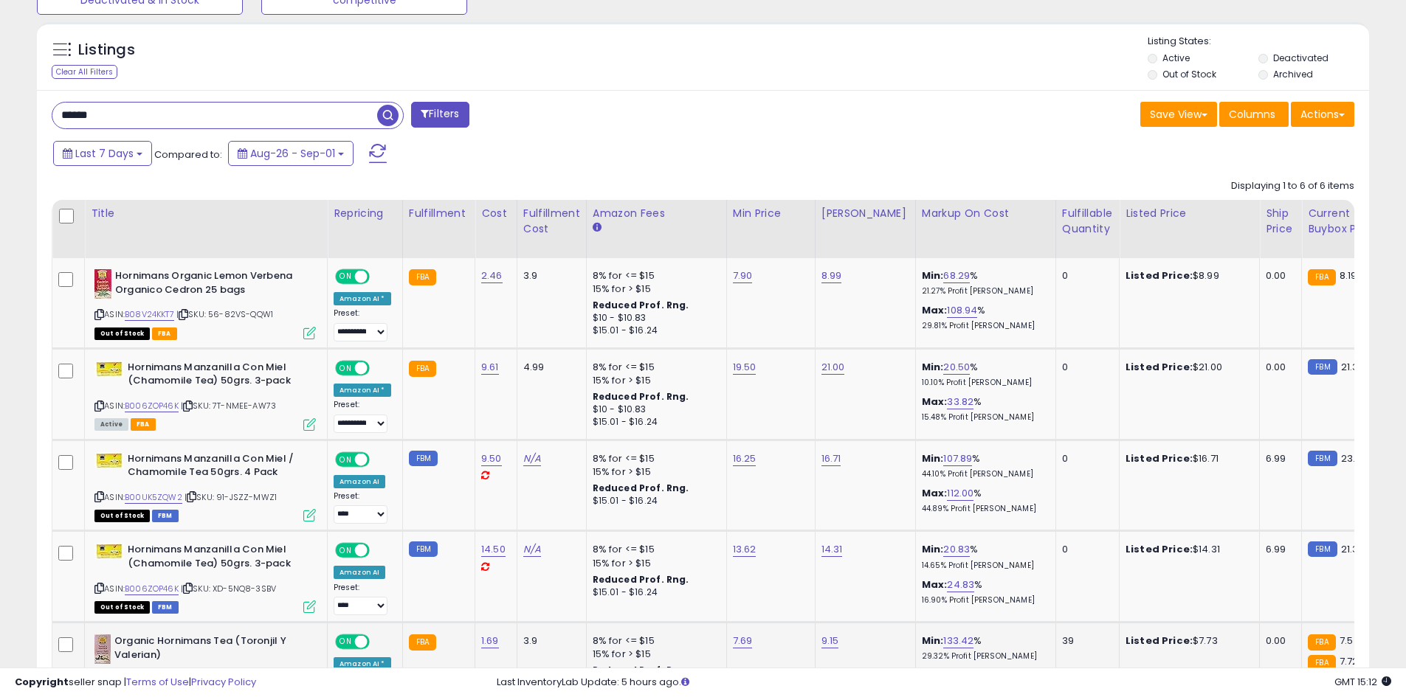  What do you see at coordinates (1277, 550) in the screenshot?
I see `div: 6.99` at bounding box center [1277, 550].